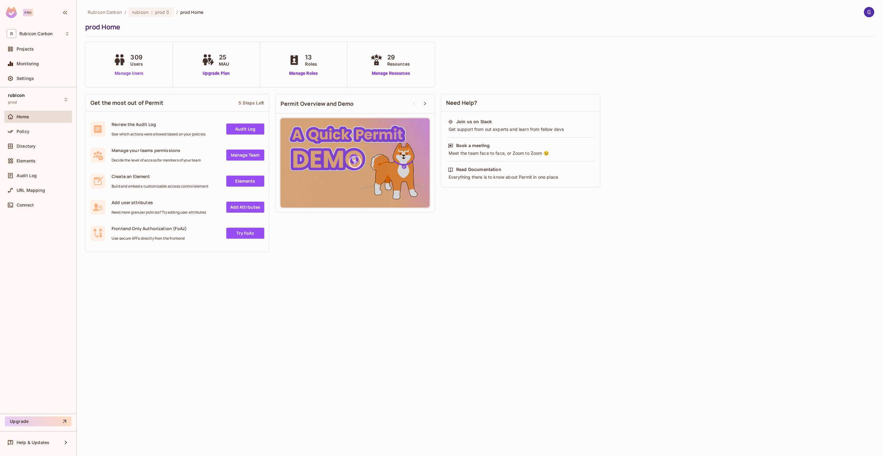 This screenshot has height=456, width=883. What do you see at coordinates (28, 13) in the screenshot?
I see `div: Pro` at bounding box center [28, 13].